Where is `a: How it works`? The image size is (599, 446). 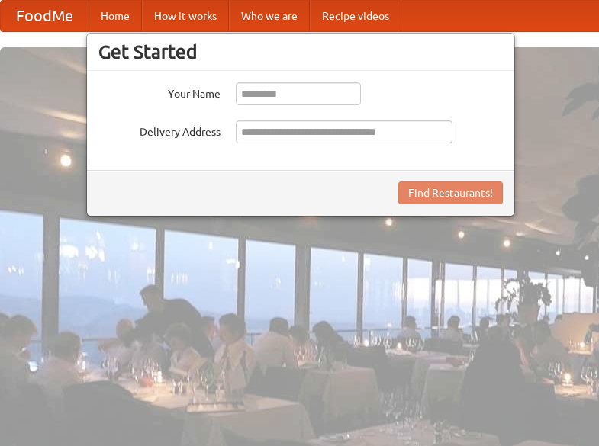 a: How it works is located at coordinates (185, 16).